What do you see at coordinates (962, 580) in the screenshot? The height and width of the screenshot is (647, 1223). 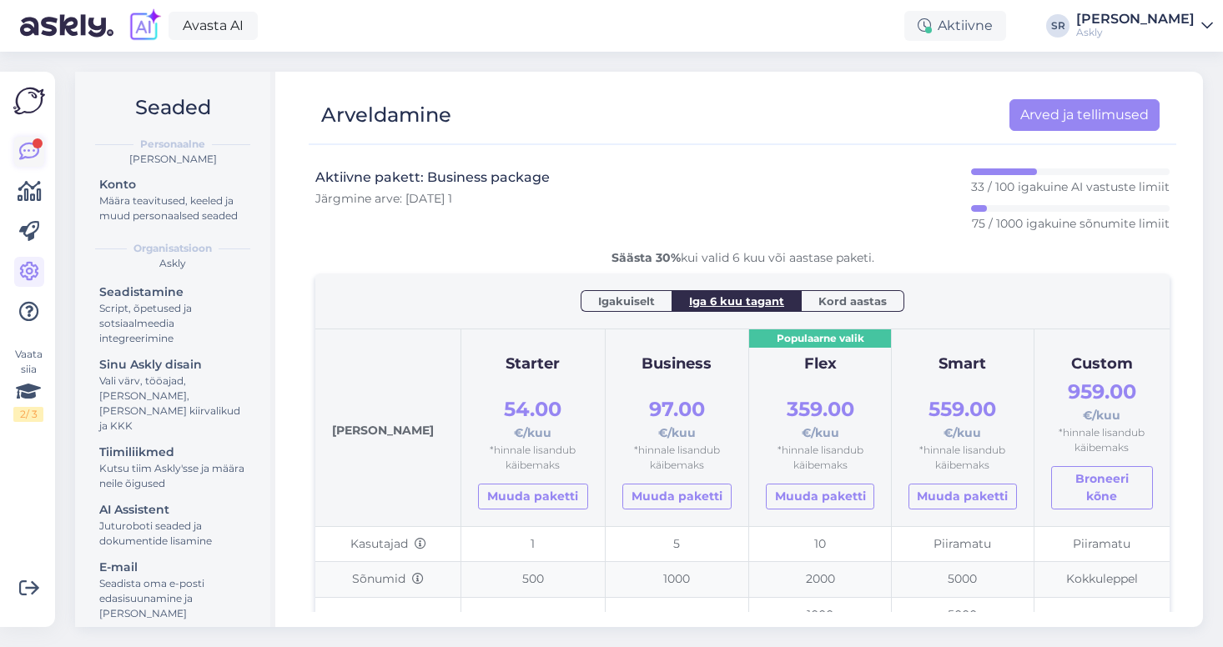 I see `td: 5000` at bounding box center [962, 580].